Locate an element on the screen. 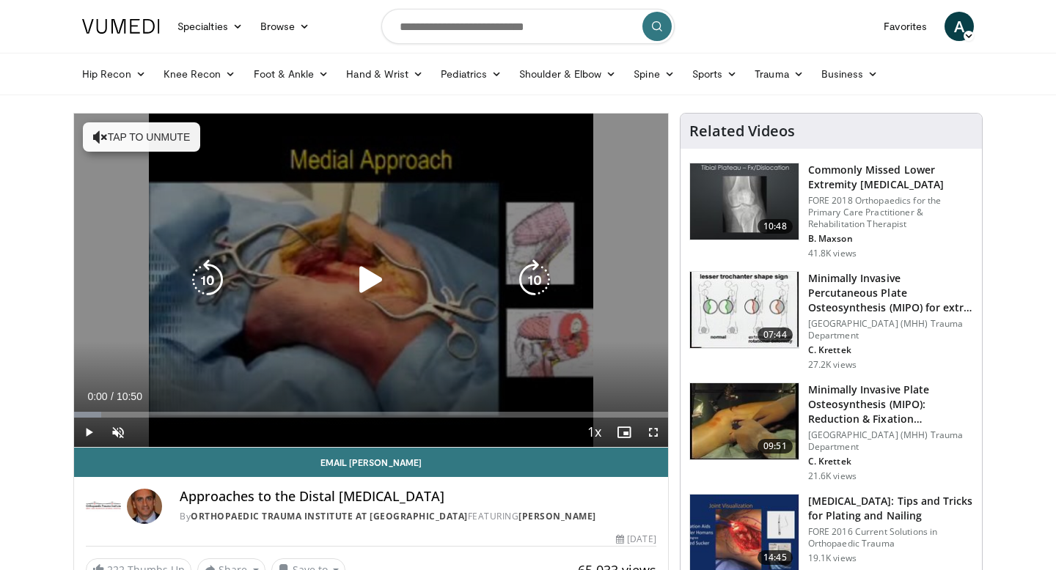 The height and width of the screenshot is (570, 1056). span: A is located at coordinates (959, 26).